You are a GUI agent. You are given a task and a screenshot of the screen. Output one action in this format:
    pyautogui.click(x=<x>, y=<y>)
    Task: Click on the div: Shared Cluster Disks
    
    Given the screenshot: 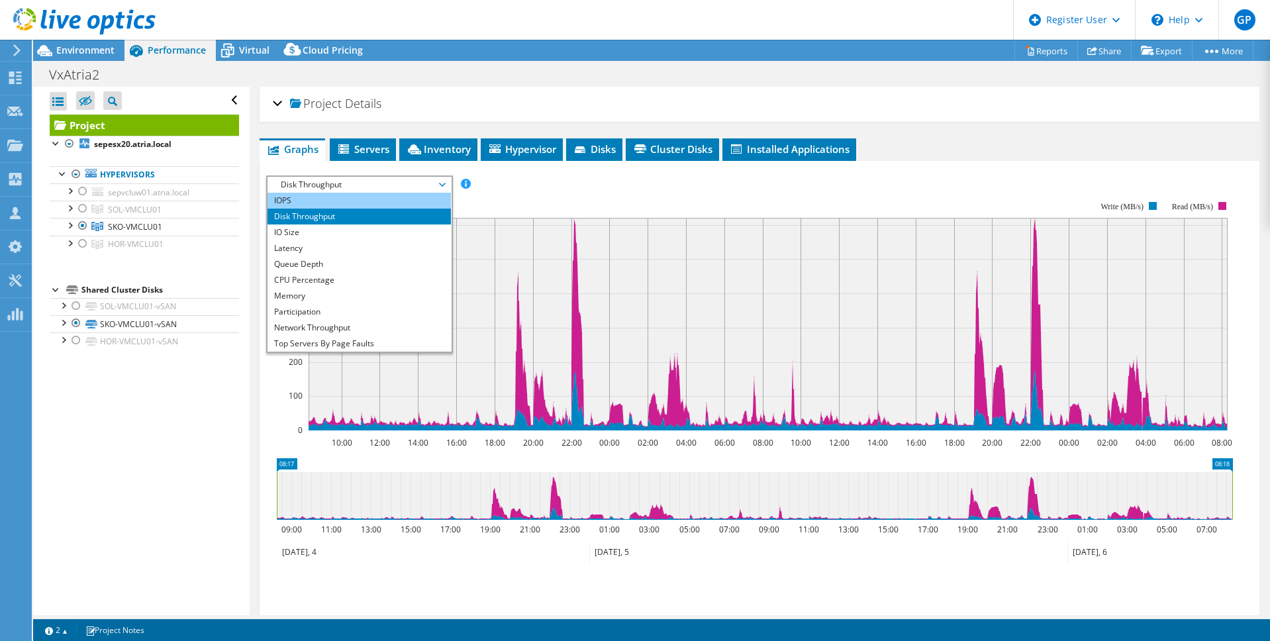 What is the action you would take?
    pyautogui.click(x=160, y=290)
    